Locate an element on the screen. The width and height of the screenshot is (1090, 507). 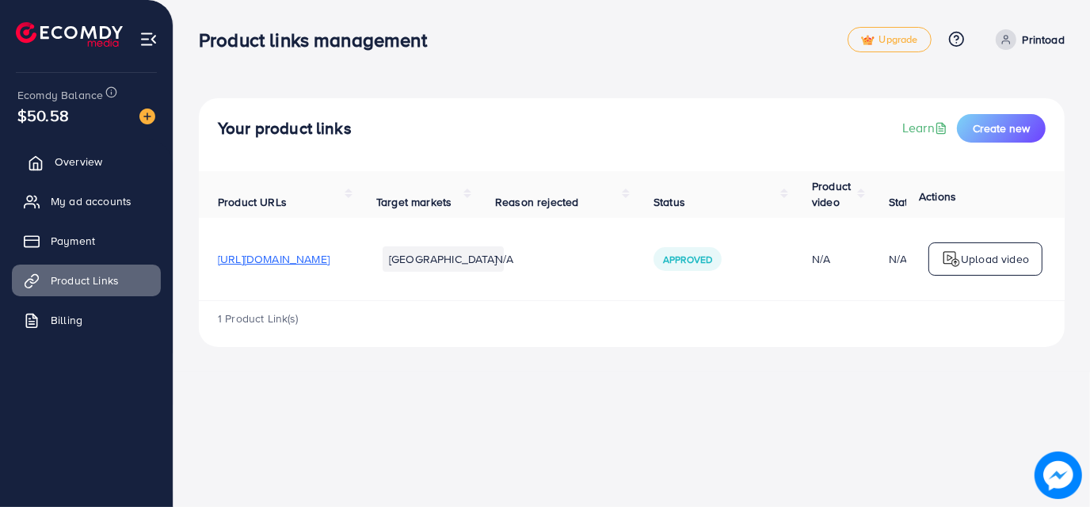
span: Ecomdy Balance is located at coordinates (60, 95).